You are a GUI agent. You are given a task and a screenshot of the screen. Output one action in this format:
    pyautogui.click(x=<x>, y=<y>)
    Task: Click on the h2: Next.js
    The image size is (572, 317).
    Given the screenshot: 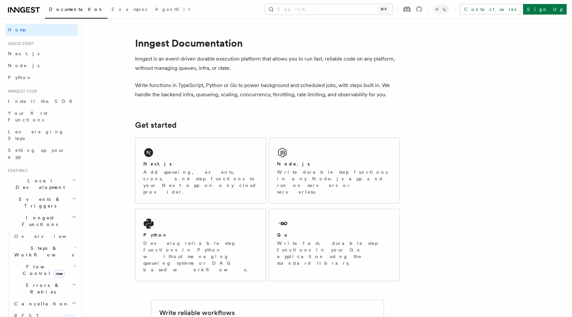 What is the action you would take?
    pyautogui.click(x=157, y=164)
    